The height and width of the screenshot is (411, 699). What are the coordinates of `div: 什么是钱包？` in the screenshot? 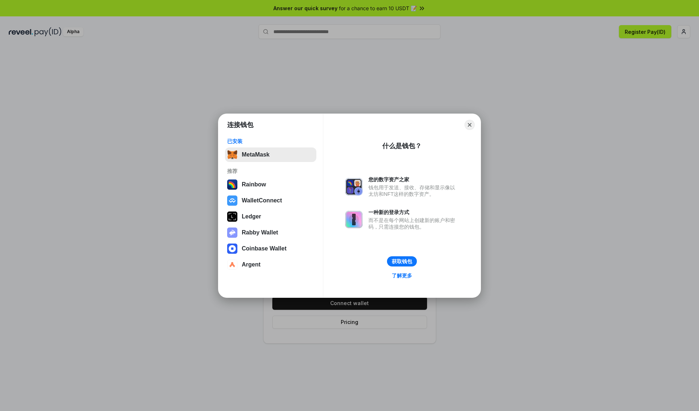 It's located at (402, 146).